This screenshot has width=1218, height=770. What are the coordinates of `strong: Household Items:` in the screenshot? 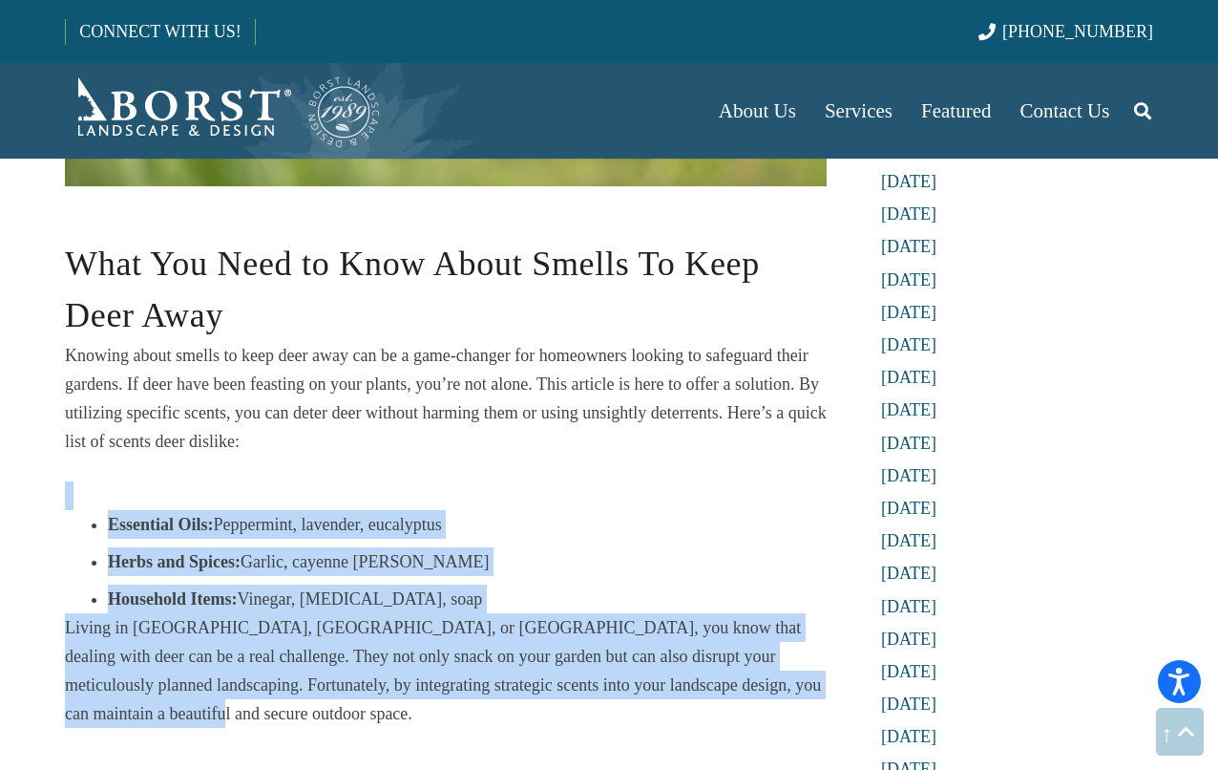 It's located at (173, 599).